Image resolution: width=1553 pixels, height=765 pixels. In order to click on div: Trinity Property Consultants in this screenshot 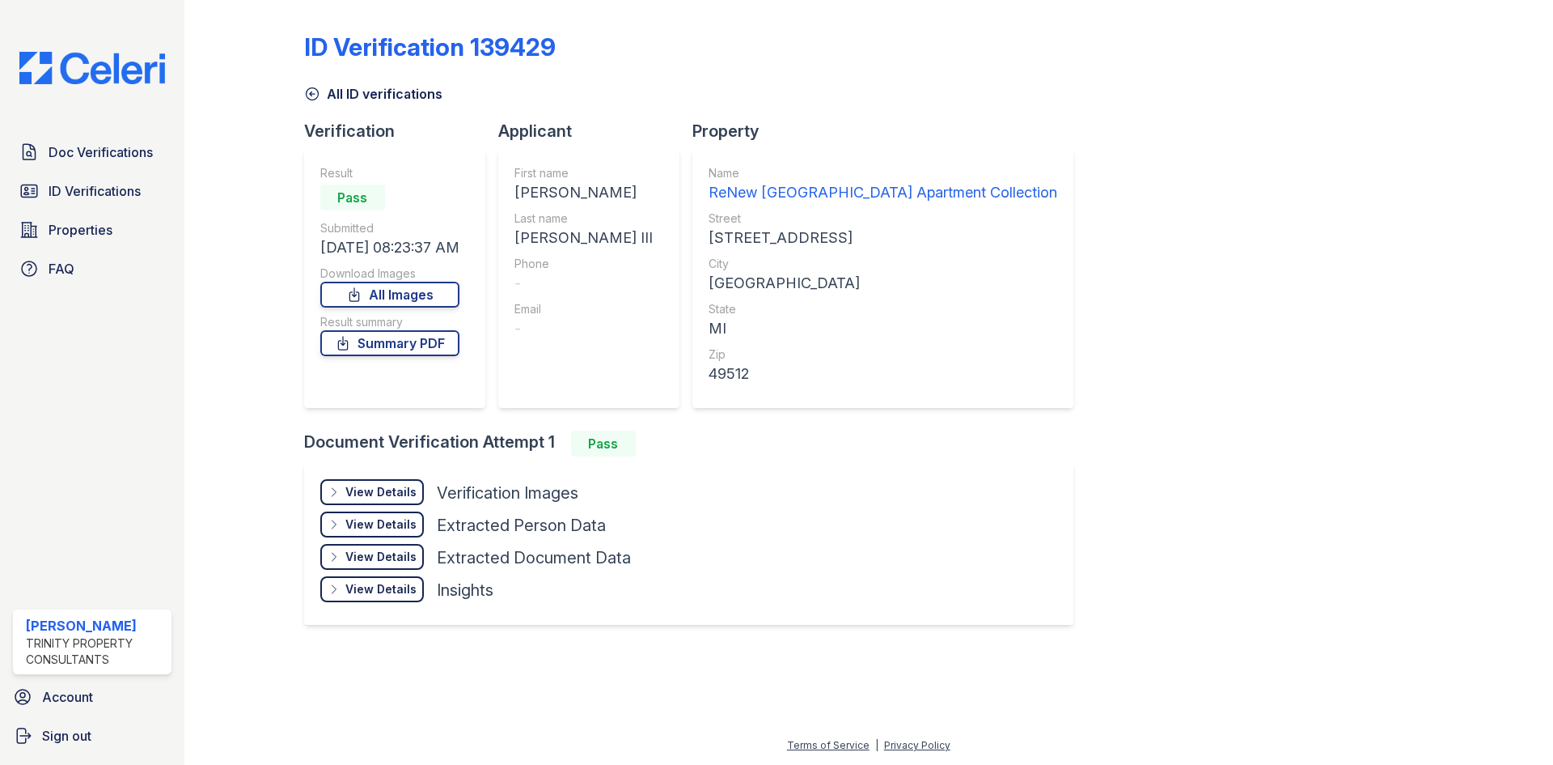, I will do `click(95, 651)`.